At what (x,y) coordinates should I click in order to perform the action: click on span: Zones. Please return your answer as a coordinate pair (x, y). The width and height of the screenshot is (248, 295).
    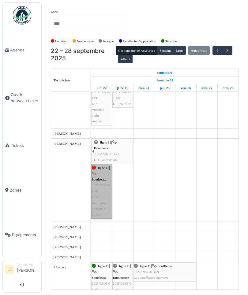
    Looking at the image, I should click on (24, 190).